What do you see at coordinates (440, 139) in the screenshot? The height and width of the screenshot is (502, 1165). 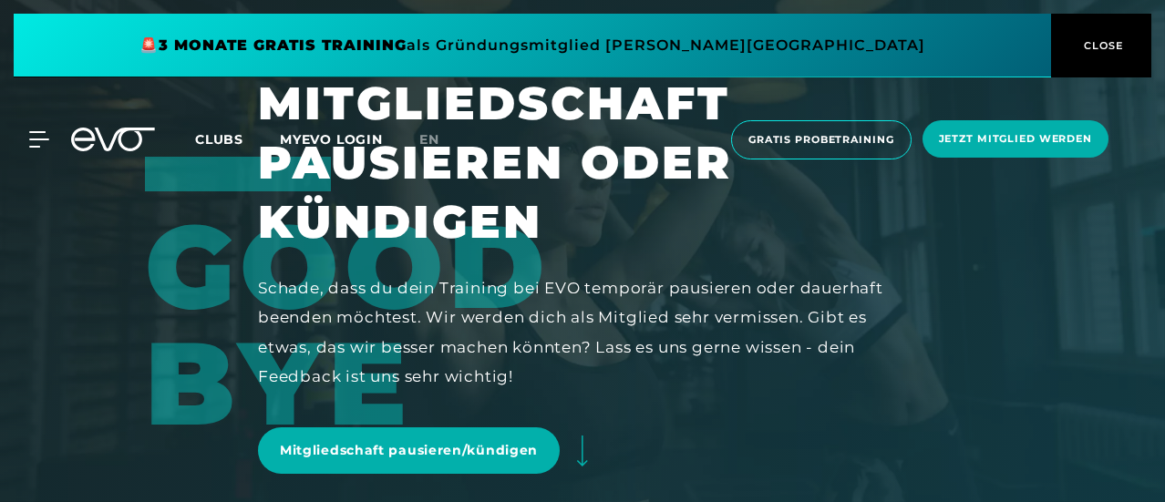 I see `a: en` at bounding box center [440, 139].